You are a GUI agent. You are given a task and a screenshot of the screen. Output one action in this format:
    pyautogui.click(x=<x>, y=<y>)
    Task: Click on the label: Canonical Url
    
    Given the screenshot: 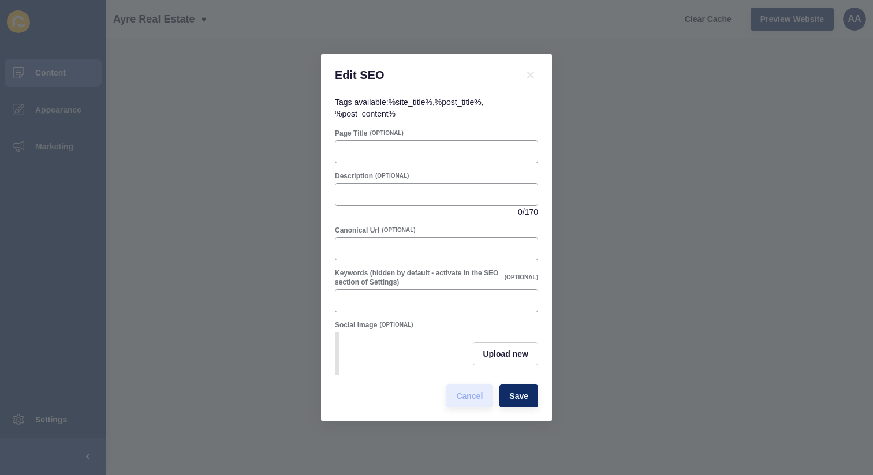 What is the action you would take?
    pyautogui.click(x=357, y=230)
    